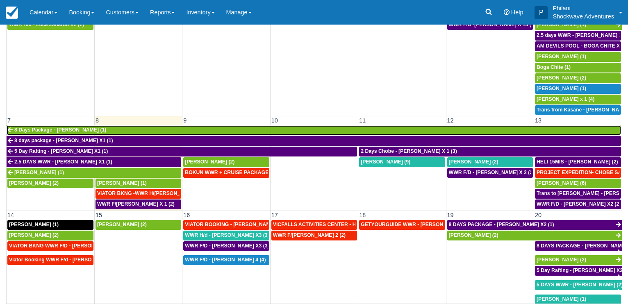 This screenshot has height=306, width=628. Describe the element at coordinates (363, 215) in the screenshot. I see `span: 18` at that location.